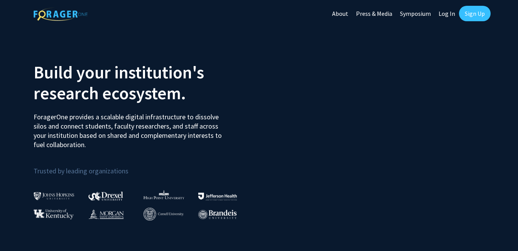 The width and height of the screenshot is (518, 251). I want to click on p: ForagerOne provides a scalable digital infrastructure to dissolve silos and connect students, fac..., so click(130, 128).